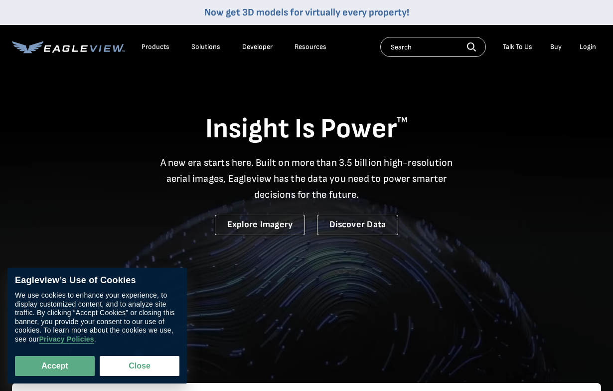 This screenshot has height=391, width=613. Describe the element at coordinates (156, 47) in the screenshot. I see `div: Products` at that location.